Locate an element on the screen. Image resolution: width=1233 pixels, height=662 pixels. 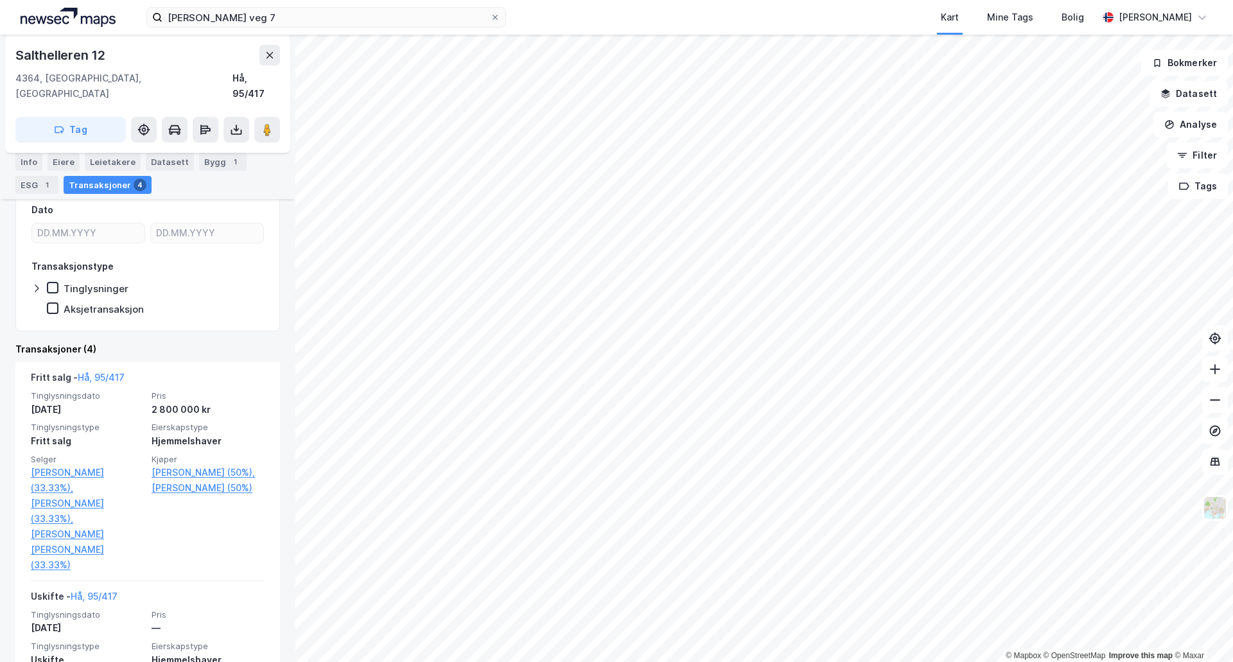
button: Bokmerker is located at coordinates (1184, 63).